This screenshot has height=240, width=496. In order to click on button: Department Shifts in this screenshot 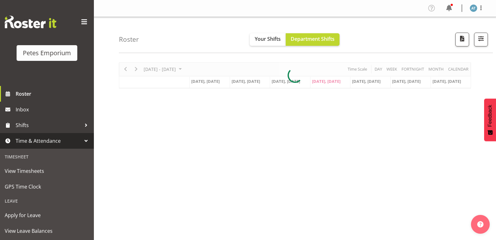, I will do `click(313, 39)`.